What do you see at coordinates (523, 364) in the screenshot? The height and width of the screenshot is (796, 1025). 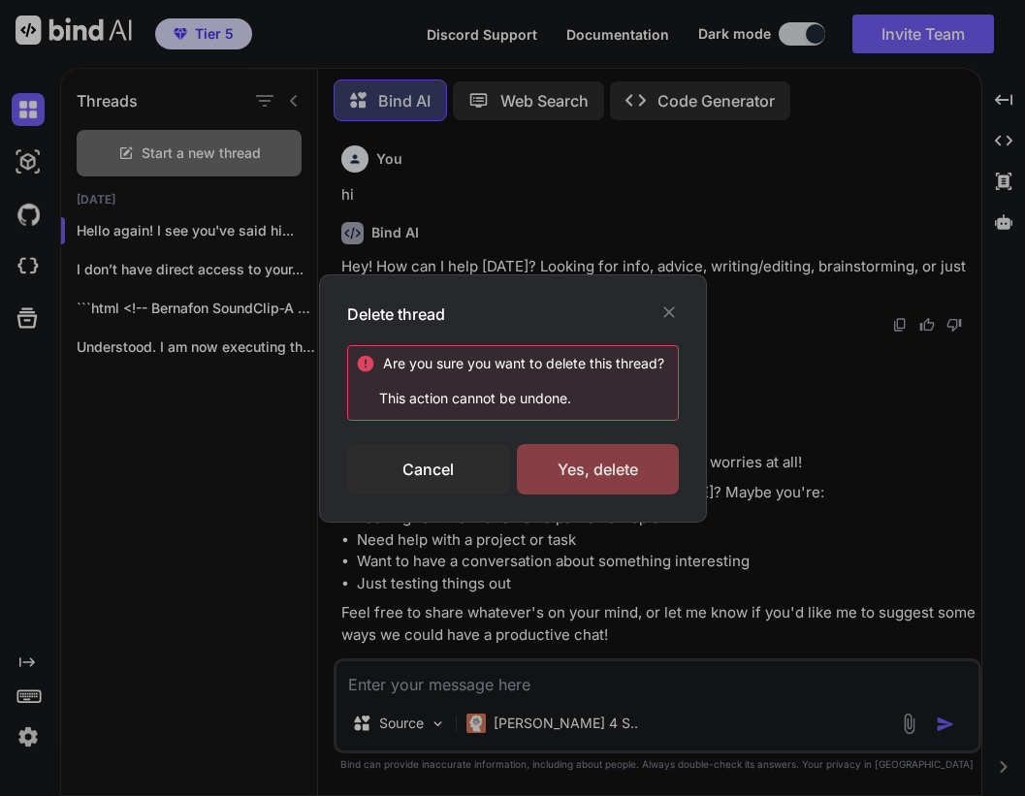 I see `div: Are you sure you want to delete this ?` at bounding box center [523, 364].